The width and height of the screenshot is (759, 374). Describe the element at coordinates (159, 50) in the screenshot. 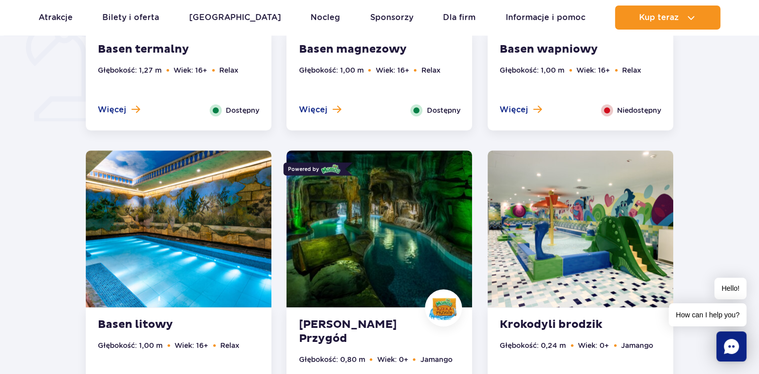

I see `strong: Basen termalny` at that location.